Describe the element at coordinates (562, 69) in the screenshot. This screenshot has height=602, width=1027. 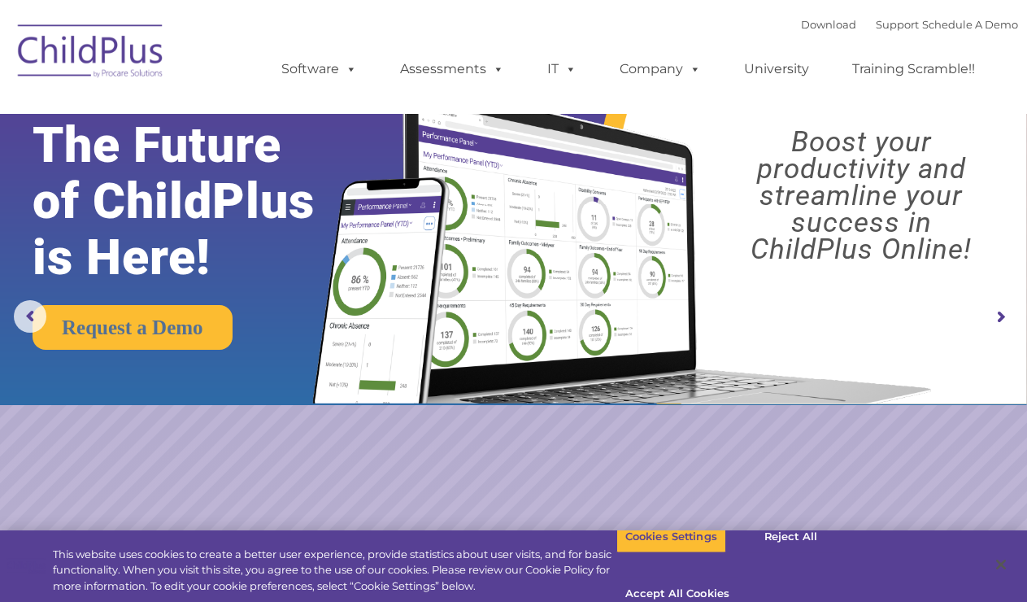
I see `a: IT` at that location.